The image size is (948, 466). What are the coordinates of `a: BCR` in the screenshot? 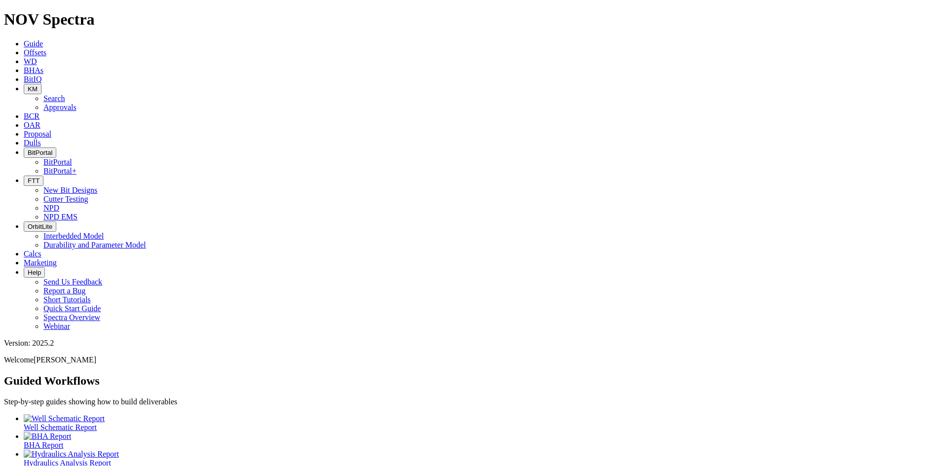 It's located at (32, 116).